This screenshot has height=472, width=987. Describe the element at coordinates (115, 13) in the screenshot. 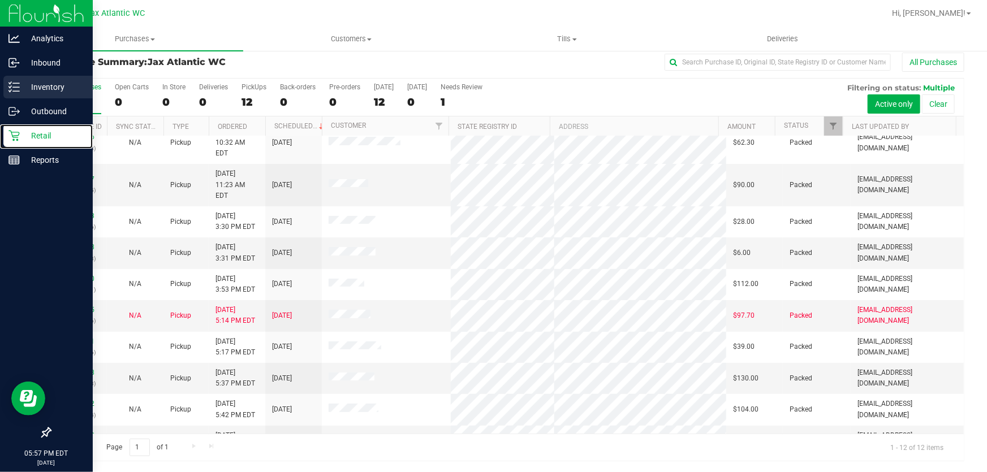

I see `span: Jax Atlantic WC` at that location.